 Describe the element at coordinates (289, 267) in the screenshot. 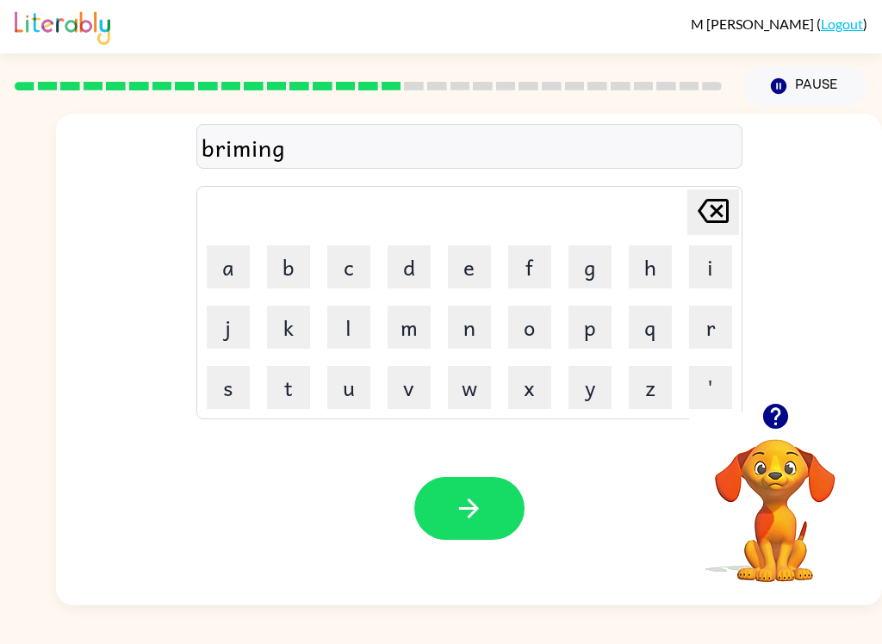

I see `button: b` at that location.